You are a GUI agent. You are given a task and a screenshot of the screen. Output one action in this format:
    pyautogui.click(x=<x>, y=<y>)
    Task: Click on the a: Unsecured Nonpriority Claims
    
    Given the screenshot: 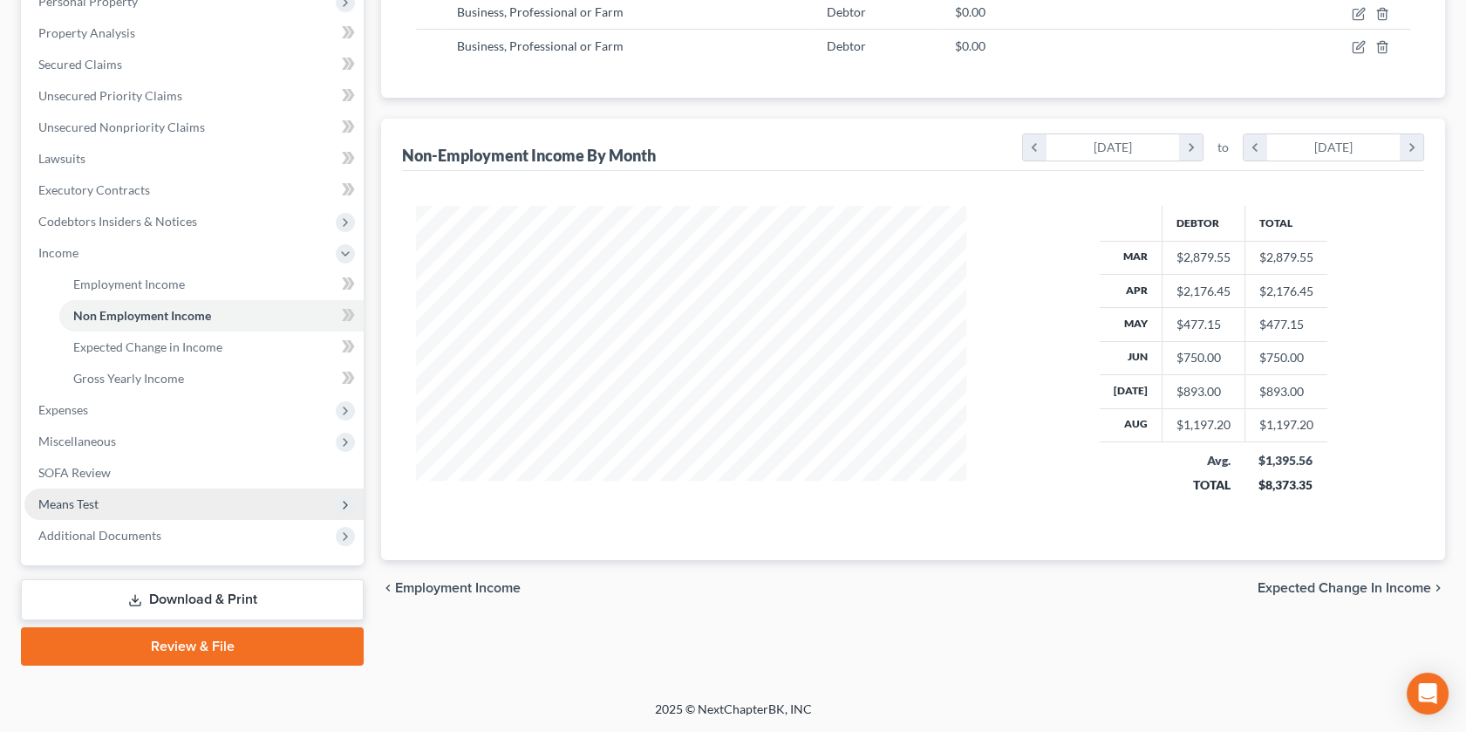 What is the action you would take?
    pyautogui.click(x=194, y=127)
    